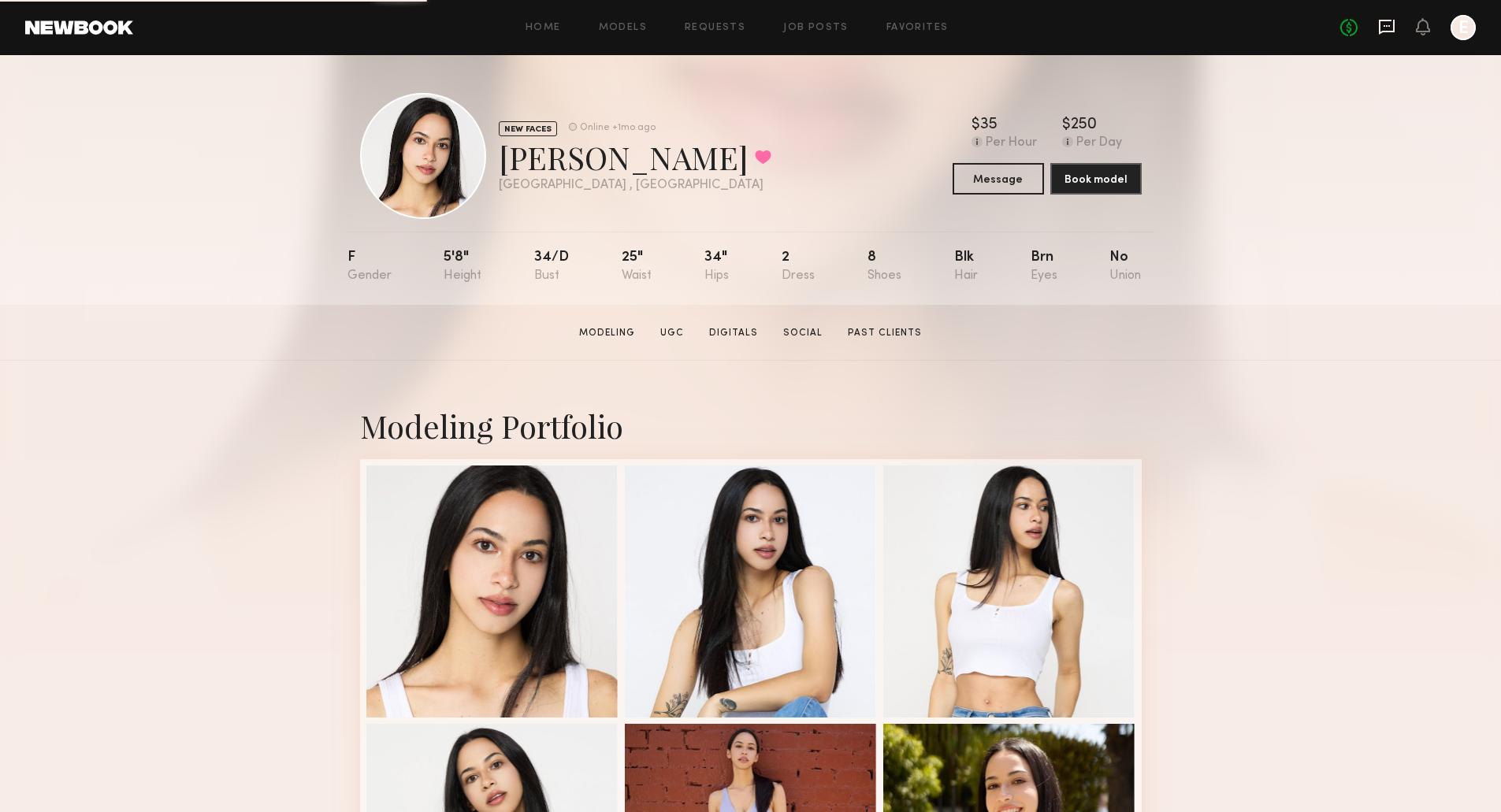 This screenshot has width=1501, height=812. Describe the element at coordinates (798, 266) in the screenshot. I see `div: 2` at that location.